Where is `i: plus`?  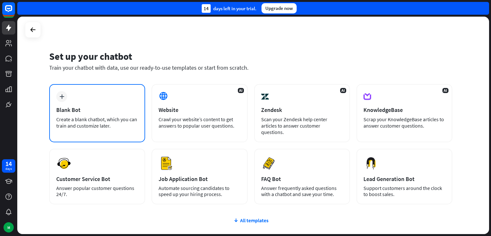 i: plus is located at coordinates (62, 96).